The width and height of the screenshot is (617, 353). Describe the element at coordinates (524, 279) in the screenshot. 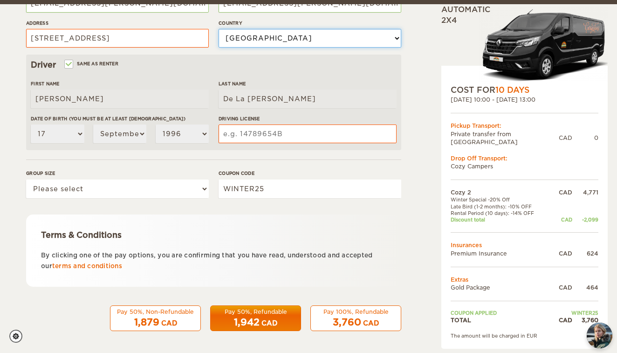

I see `td: Extras` at that location.